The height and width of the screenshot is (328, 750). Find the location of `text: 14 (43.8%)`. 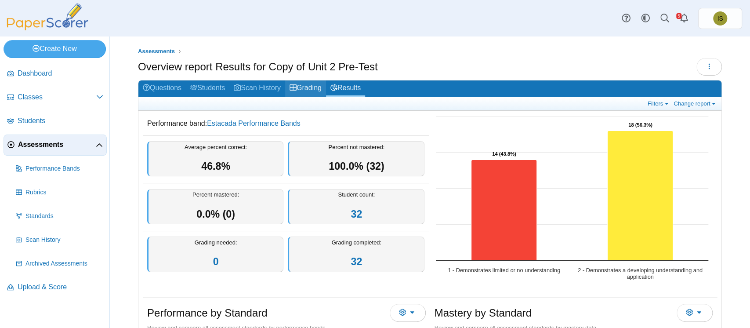

text: 14 (43.8%) is located at coordinates (504, 154).